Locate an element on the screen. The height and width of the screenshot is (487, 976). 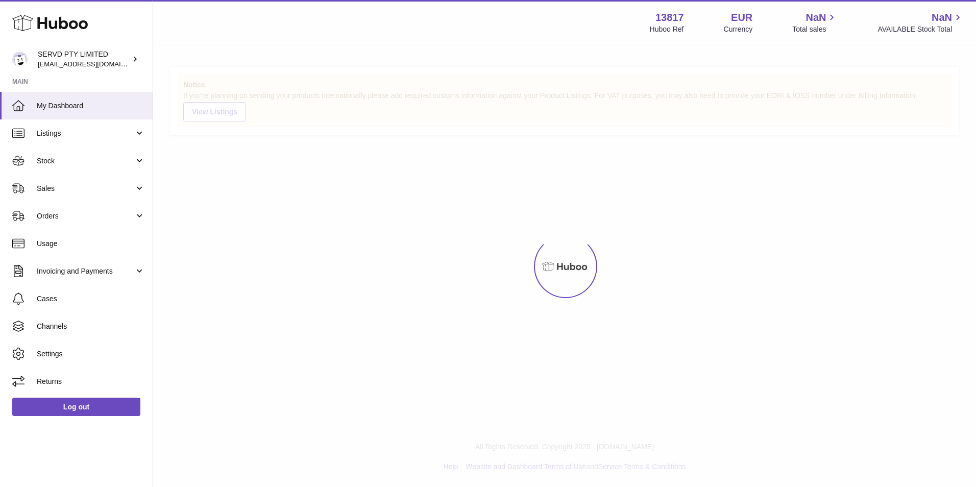
span: Usage is located at coordinates (91, 243).